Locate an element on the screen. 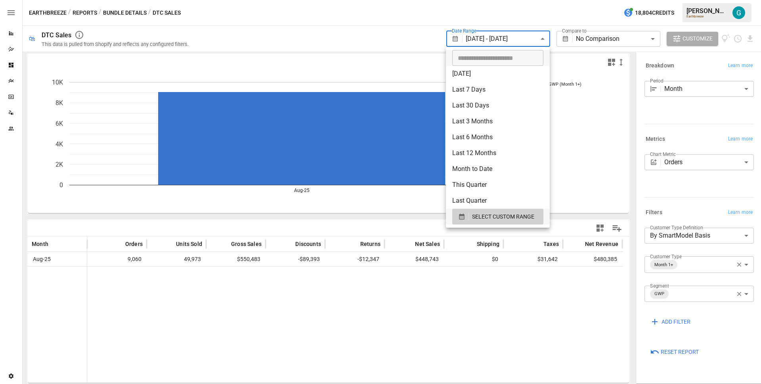  li: Last 12 Months is located at coordinates (498, 153).